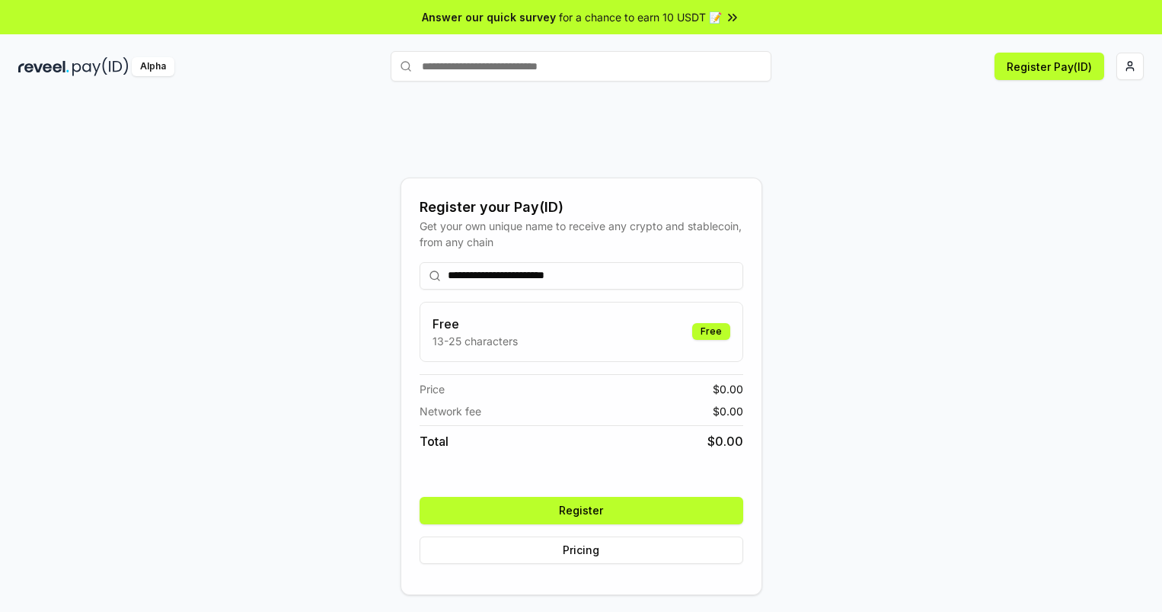 This screenshot has height=612, width=1162. Describe the element at coordinates (101, 66) in the screenshot. I see `img: pay_id` at that location.